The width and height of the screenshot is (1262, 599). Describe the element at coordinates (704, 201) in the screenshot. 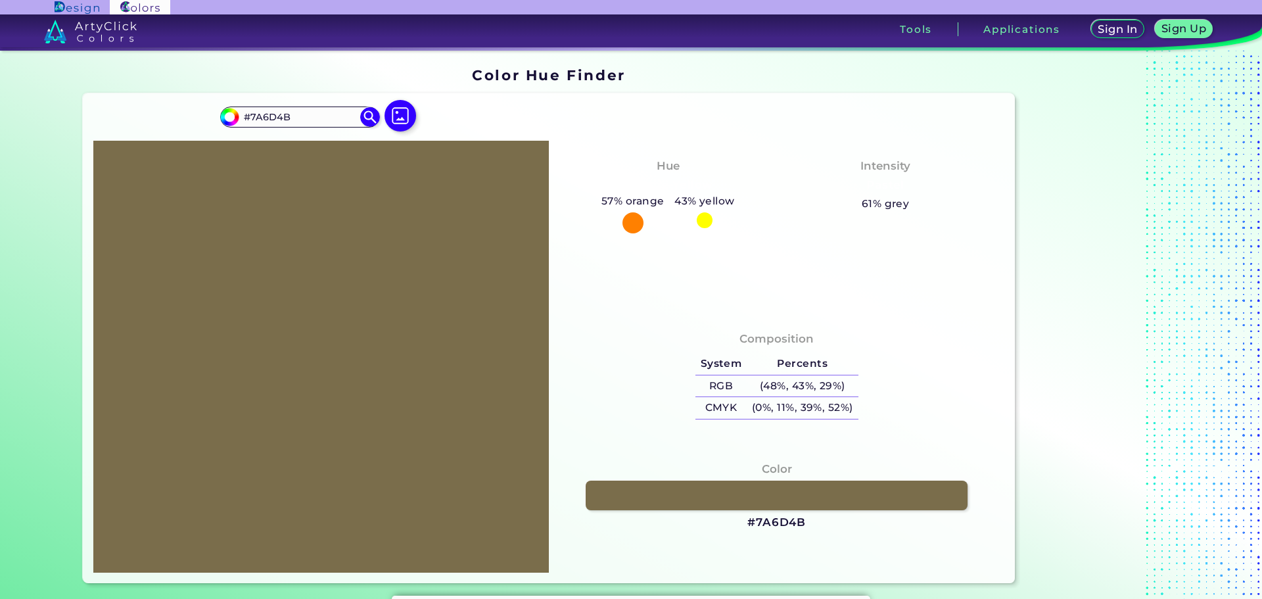

I see `h5: 43% yellow` at that location.